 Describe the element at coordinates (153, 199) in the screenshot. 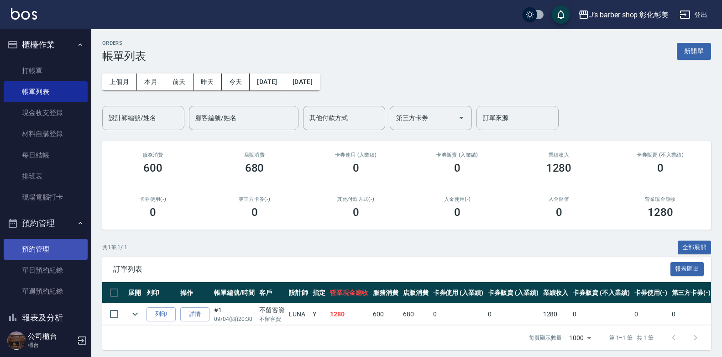

I see `h2: 卡券使用(-)` at that location.